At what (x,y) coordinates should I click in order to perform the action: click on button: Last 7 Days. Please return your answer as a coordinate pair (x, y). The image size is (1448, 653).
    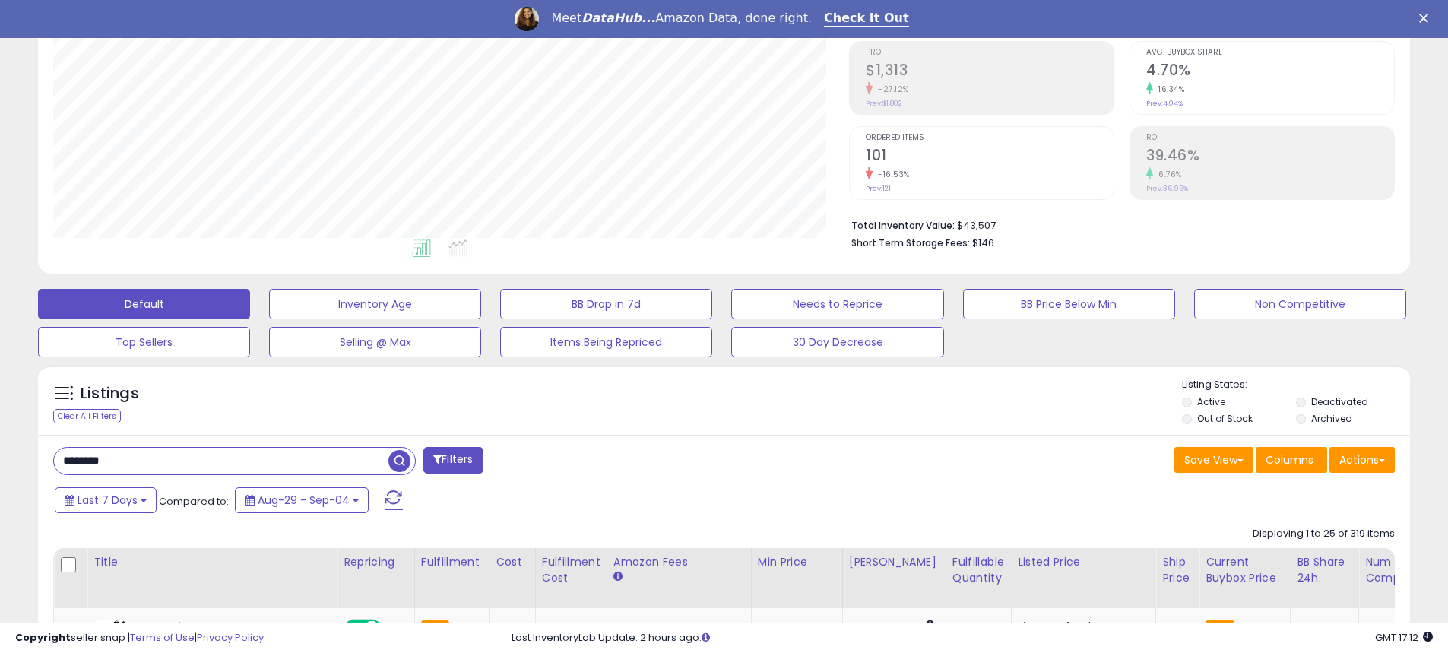
    Looking at the image, I should click on (106, 500).